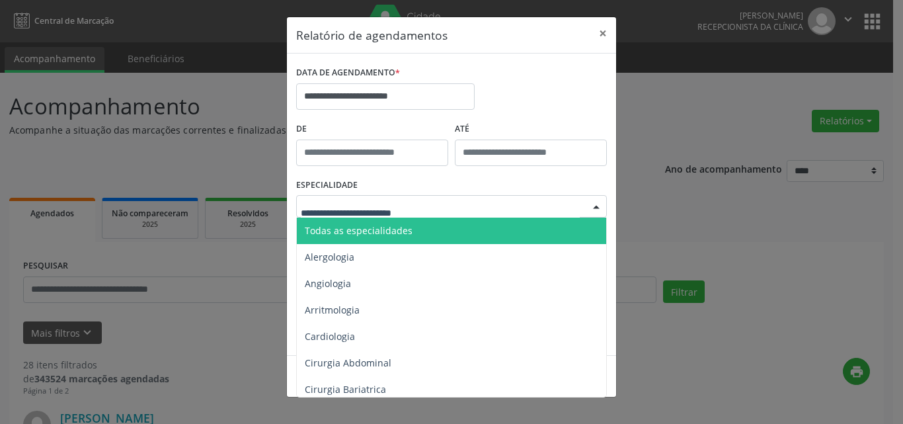 This screenshot has height=424, width=903. What do you see at coordinates (326, 185) in the screenshot?
I see `label: ESPECIALIDADE` at bounding box center [326, 185].